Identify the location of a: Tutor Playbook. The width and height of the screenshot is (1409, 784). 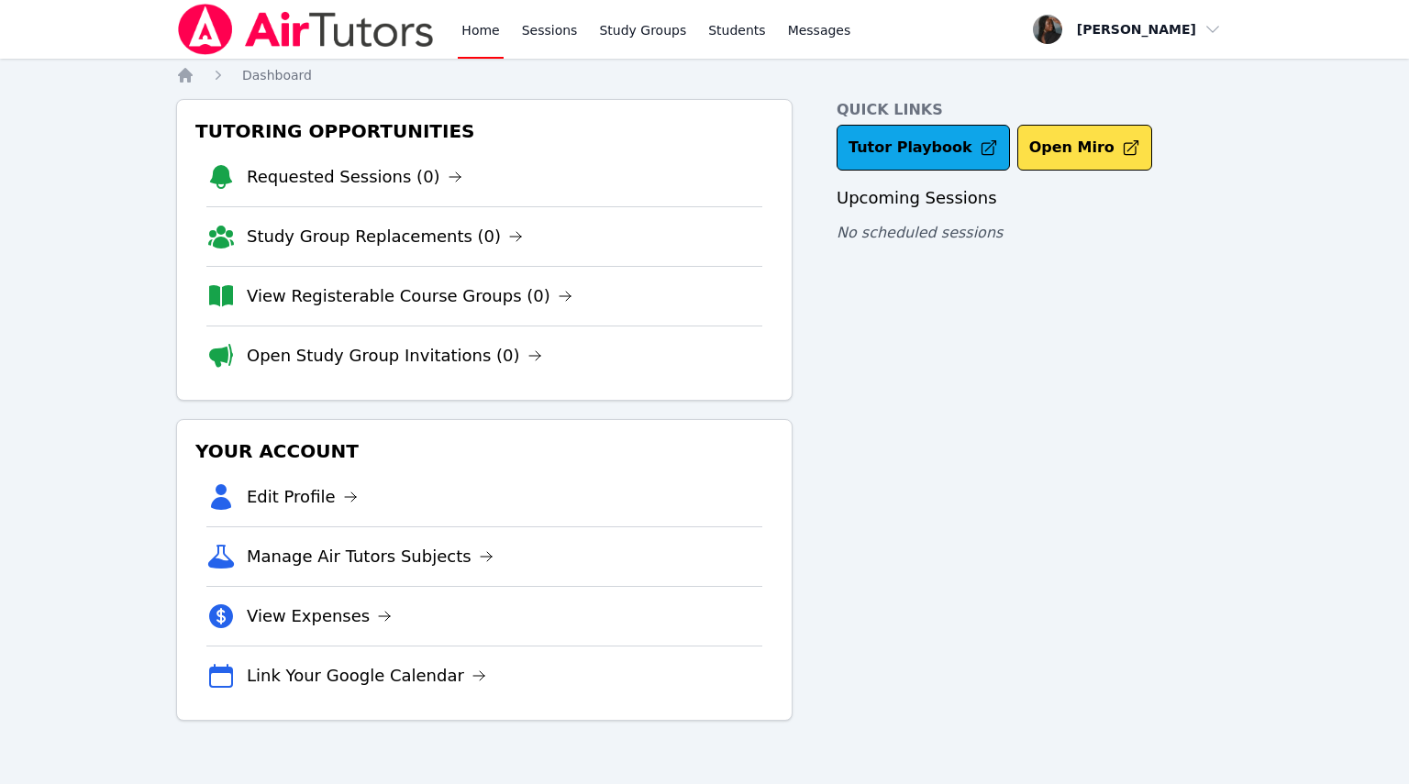
(923, 148).